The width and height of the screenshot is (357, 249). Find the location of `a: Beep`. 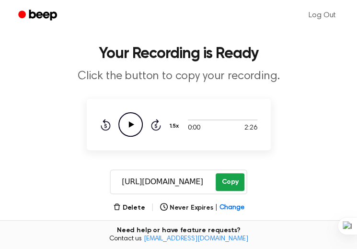

a: Beep is located at coordinates (38, 15).